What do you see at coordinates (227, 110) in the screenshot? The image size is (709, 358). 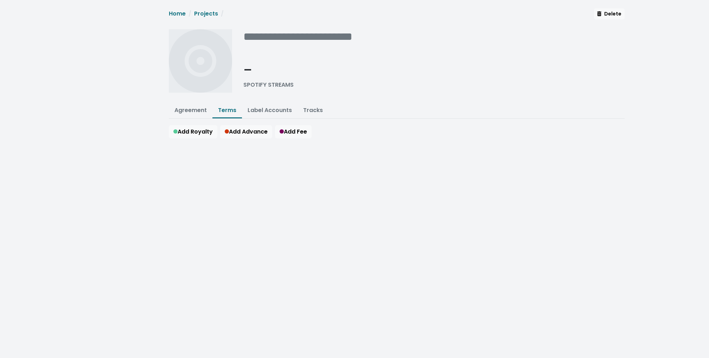 I see `a: Terms` at bounding box center [227, 110].